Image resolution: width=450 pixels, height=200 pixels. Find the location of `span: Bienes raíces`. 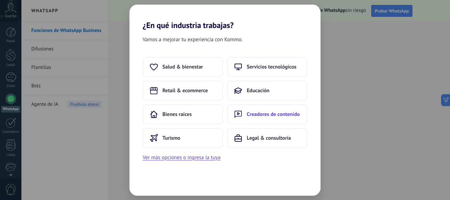

span: Bienes raíces is located at coordinates (177, 114).